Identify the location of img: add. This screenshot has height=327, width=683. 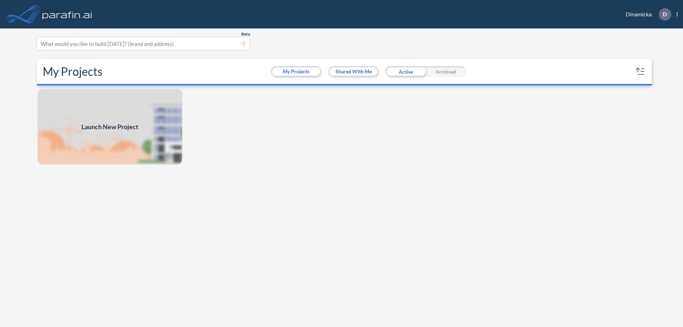
(110, 127).